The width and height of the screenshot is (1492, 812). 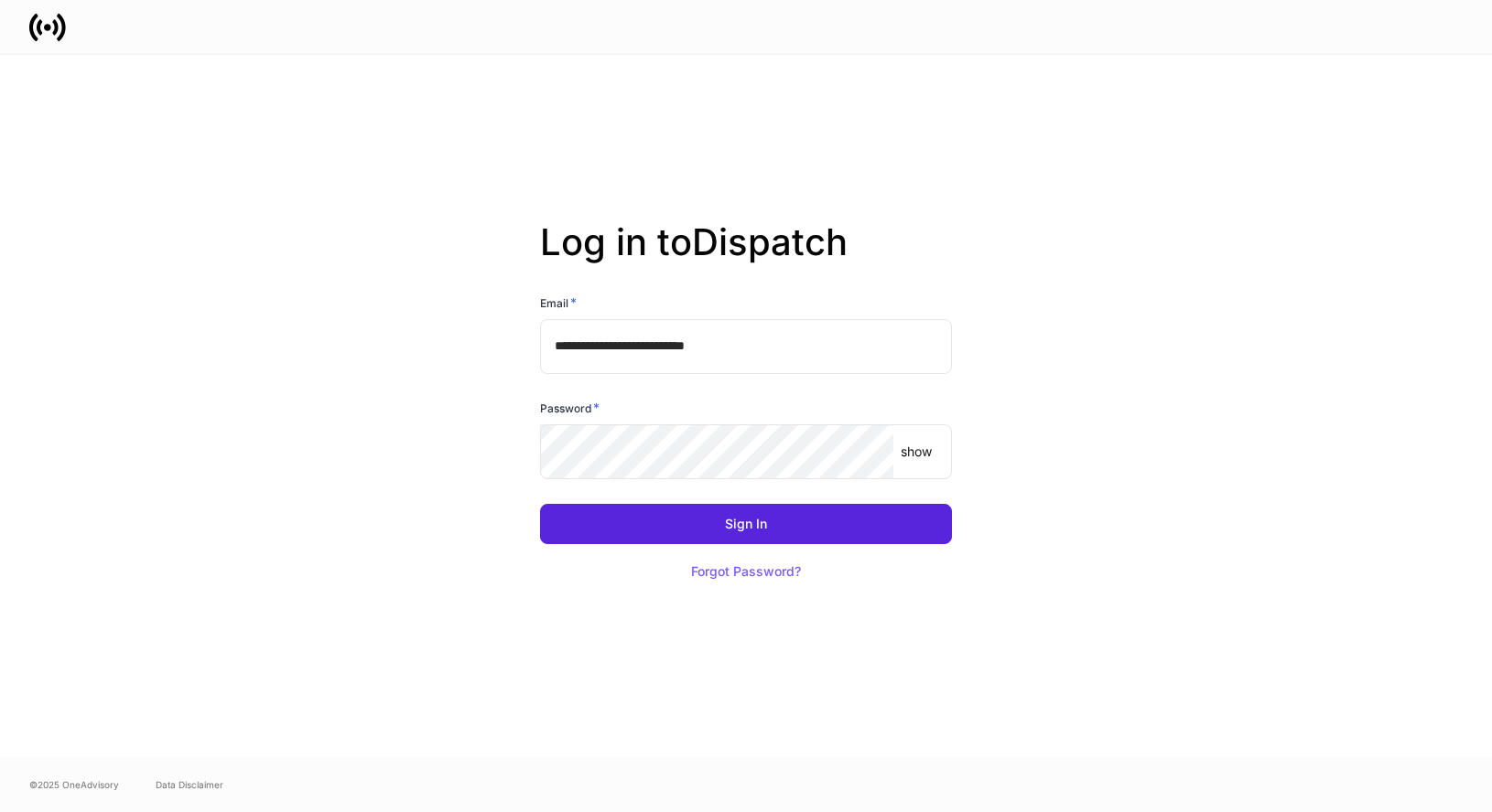 I want to click on h2: Log in to Dispatch, so click(x=746, y=257).